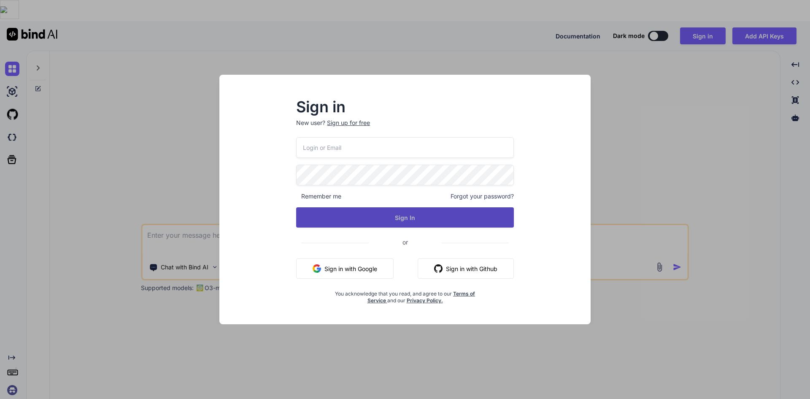 The height and width of the screenshot is (399, 810). What do you see at coordinates (405, 107) in the screenshot?
I see `h2: Sign in` at bounding box center [405, 107].